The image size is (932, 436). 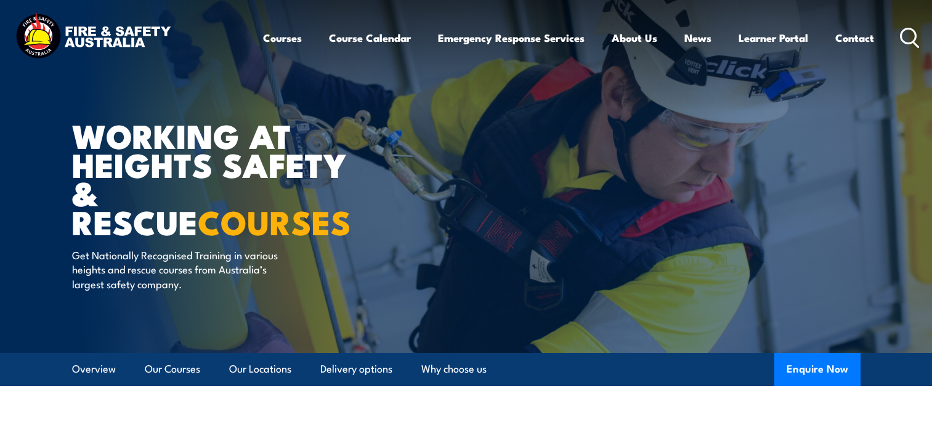 What do you see at coordinates (773, 38) in the screenshot?
I see `a: Learner Portal` at bounding box center [773, 38].